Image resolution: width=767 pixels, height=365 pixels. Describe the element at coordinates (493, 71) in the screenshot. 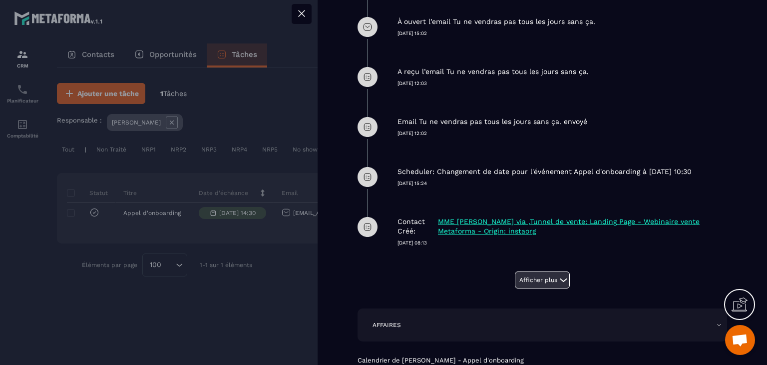

I see `p: A reçu l’email Tu ne vendras pas tous les jours sans ça.` at that location.